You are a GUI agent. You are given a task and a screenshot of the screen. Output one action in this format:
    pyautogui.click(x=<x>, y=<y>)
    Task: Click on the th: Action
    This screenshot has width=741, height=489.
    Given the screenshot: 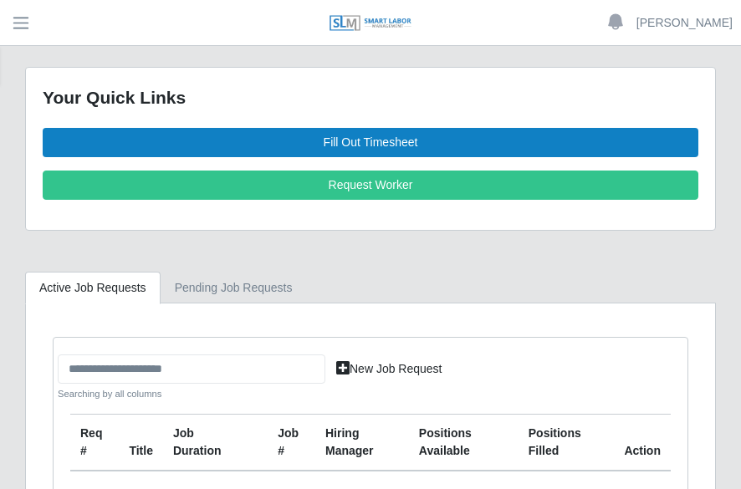 What is the action you would take?
    pyautogui.click(x=642, y=443)
    